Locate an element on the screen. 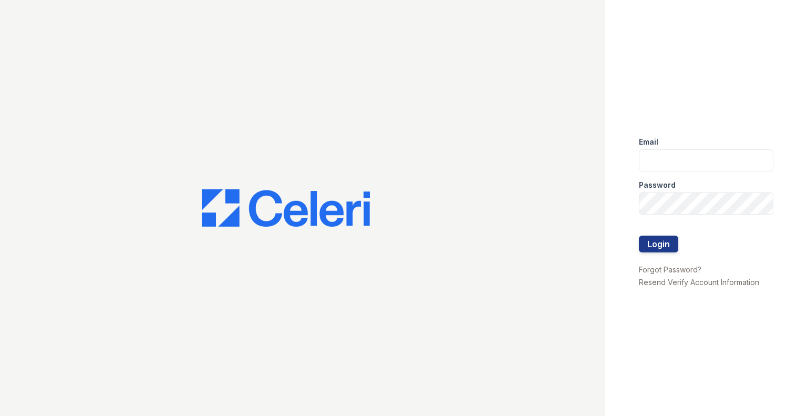  label: Password is located at coordinates (657, 185).